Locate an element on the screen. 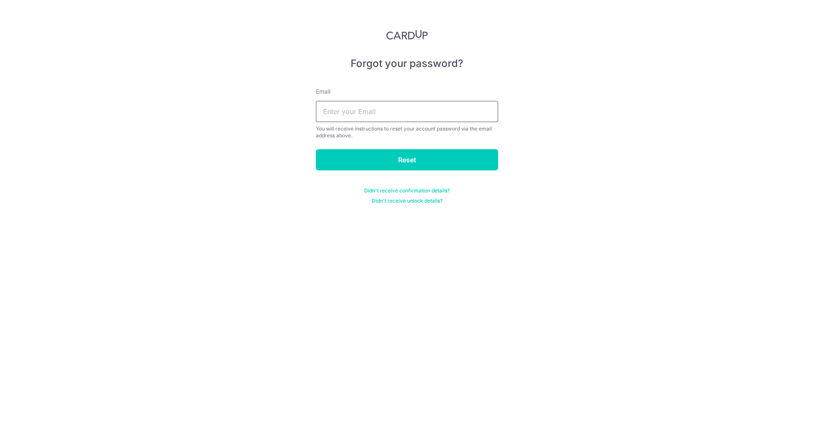 The width and height of the screenshot is (814, 437). input: Enter your Email is located at coordinates (407, 111).